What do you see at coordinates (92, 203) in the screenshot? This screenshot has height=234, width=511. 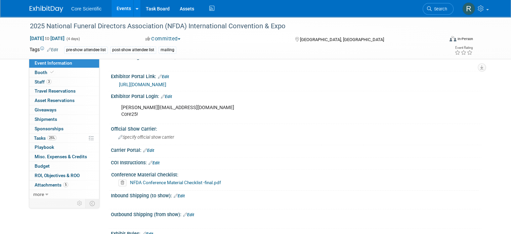 I see `td: Toggle Event Tabs` at bounding box center [92, 203].